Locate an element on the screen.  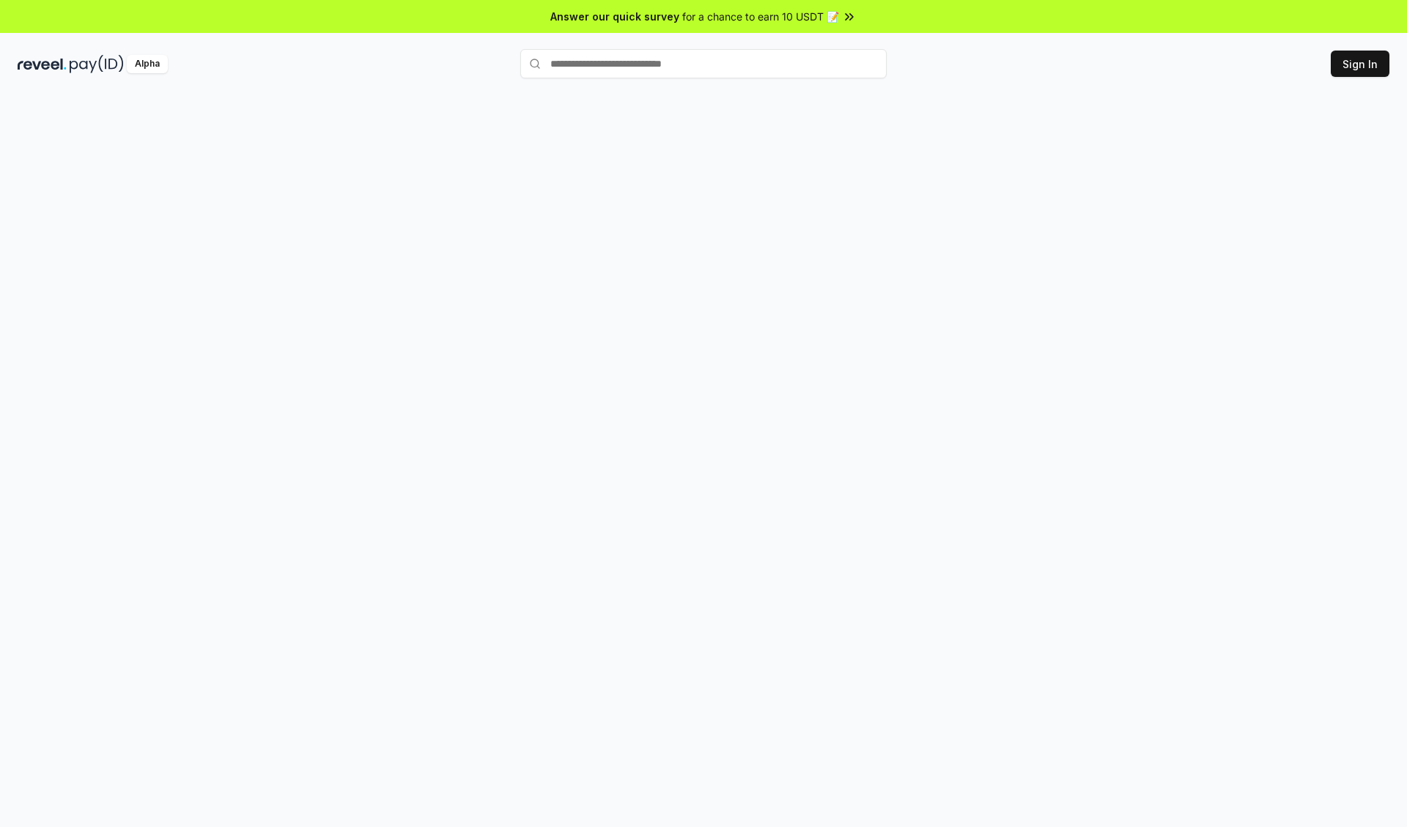
img: reveel_dark is located at coordinates (42, 64).